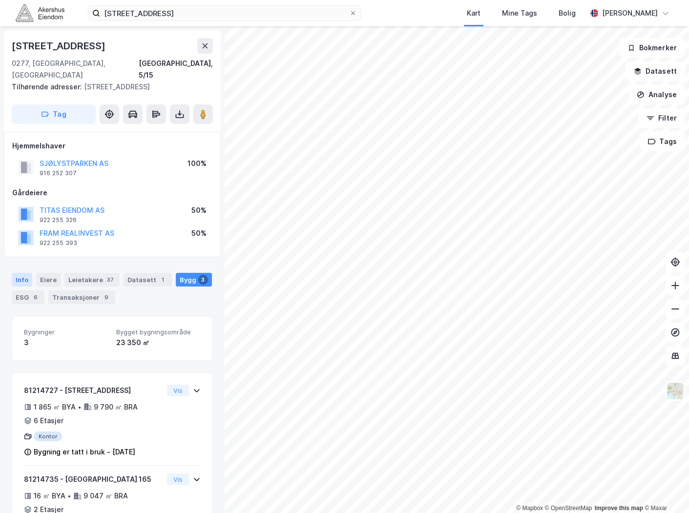  What do you see at coordinates (655, 71) in the screenshot?
I see `button: Datasett` at bounding box center [655, 71].